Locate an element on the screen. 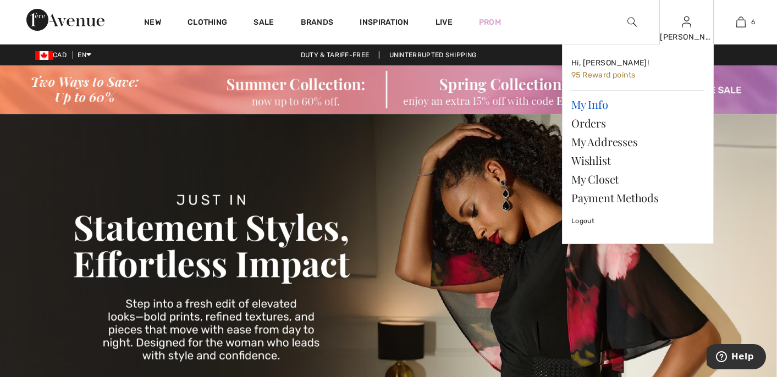 The height and width of the screenshot is (377, 777). img: Canadian Dollar is located at coordinates (44, 56).